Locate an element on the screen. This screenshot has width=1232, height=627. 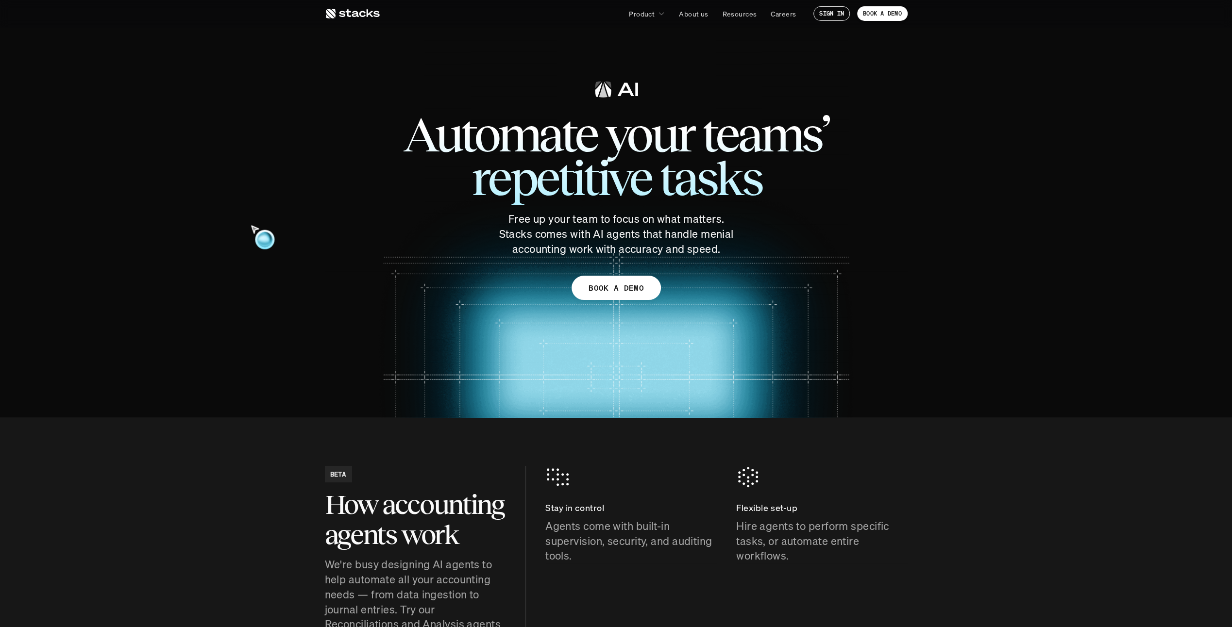
h2: BETA is located at coordinates (338, 474).